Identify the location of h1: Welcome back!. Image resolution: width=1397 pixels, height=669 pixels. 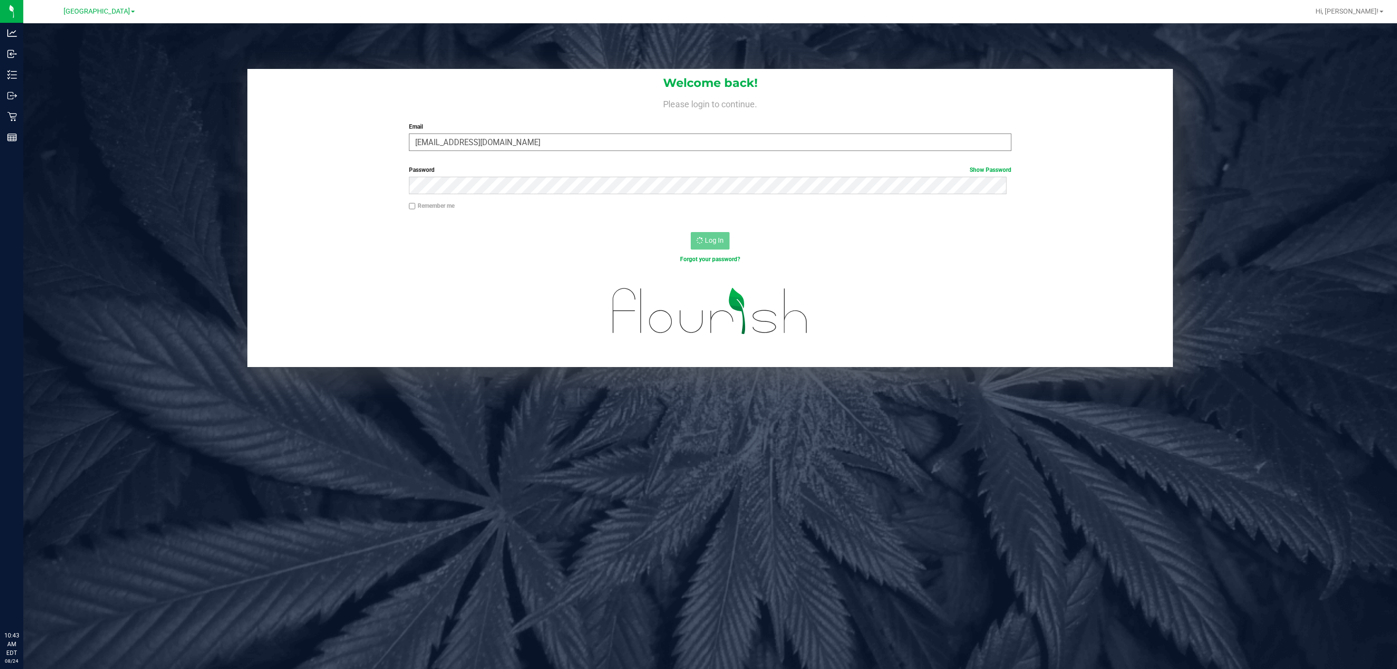
(710, 83).